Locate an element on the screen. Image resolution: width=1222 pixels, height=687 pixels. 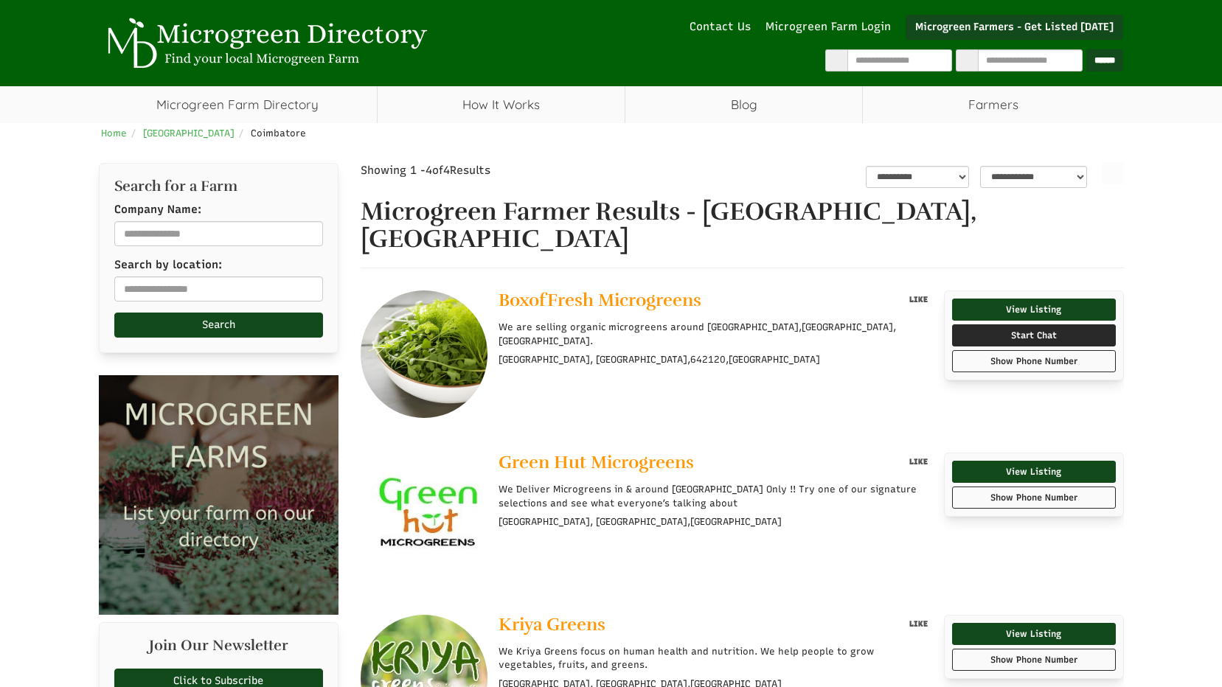
img: Green Hut Microgreens is located at coordinates (424, 516).